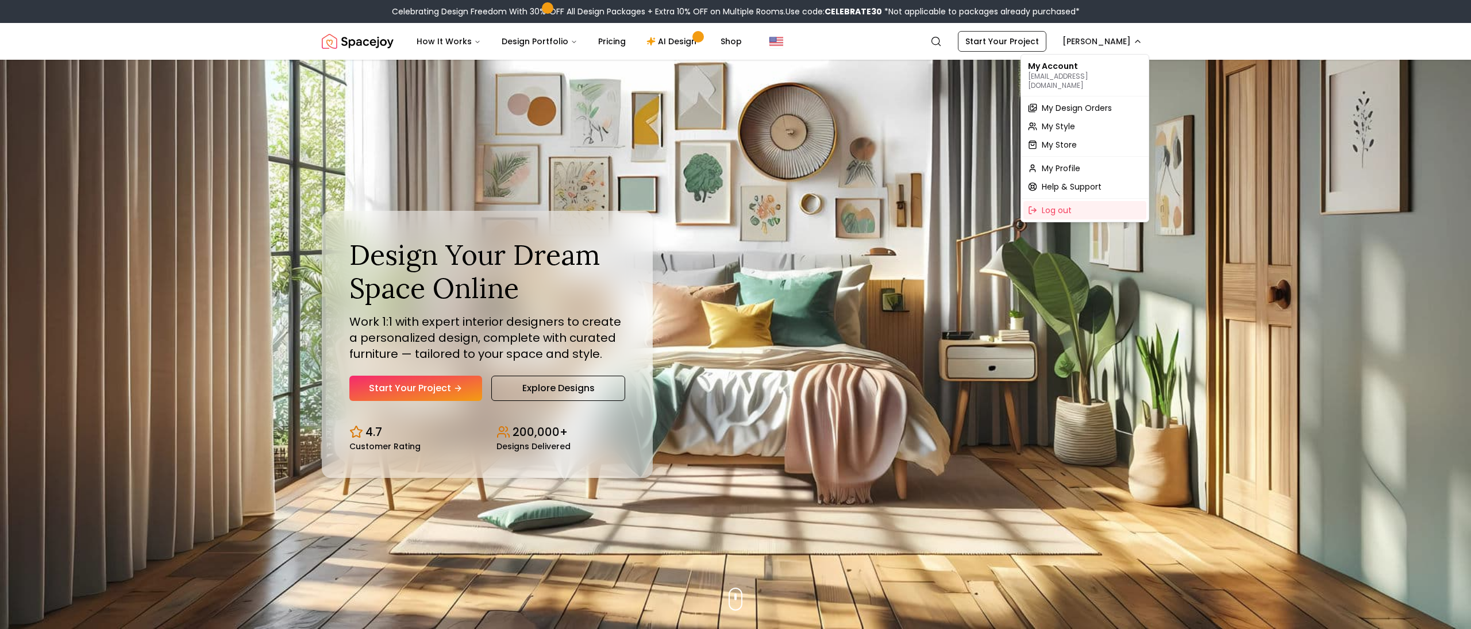 The image size is (1471, 629). Describe the element at coordinates (1057, 210) in the screenshot. I see `span: Log out` at that location.